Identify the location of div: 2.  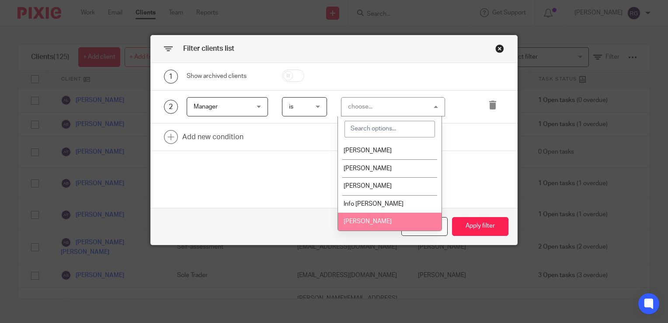
(171, 107).